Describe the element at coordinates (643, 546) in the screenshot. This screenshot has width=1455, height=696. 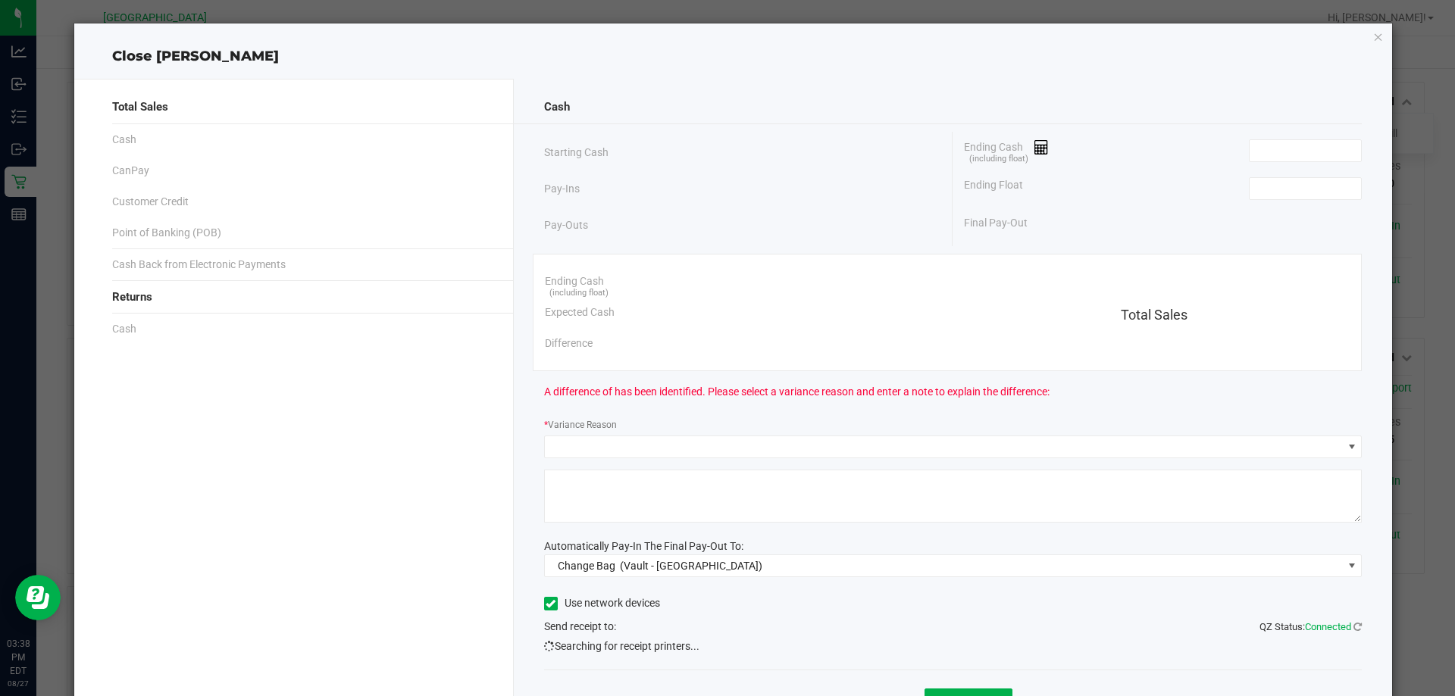
I see `span: Automatically Pay-In The Final Pay-Out To:` at that location.